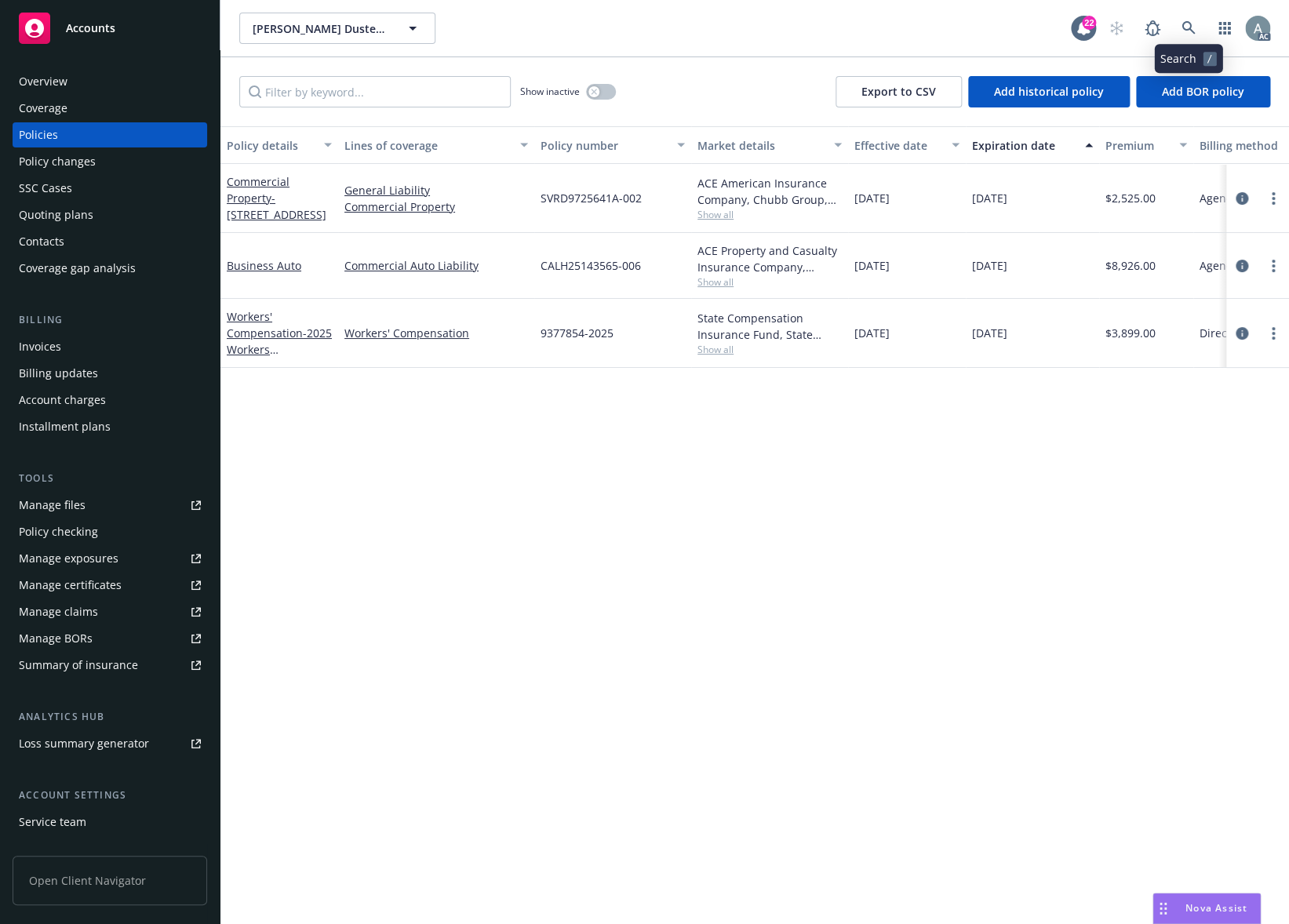 The width and height of the screenshot is (1289, 924). I want to click on span: $8,926.00, so click(1131, 265).